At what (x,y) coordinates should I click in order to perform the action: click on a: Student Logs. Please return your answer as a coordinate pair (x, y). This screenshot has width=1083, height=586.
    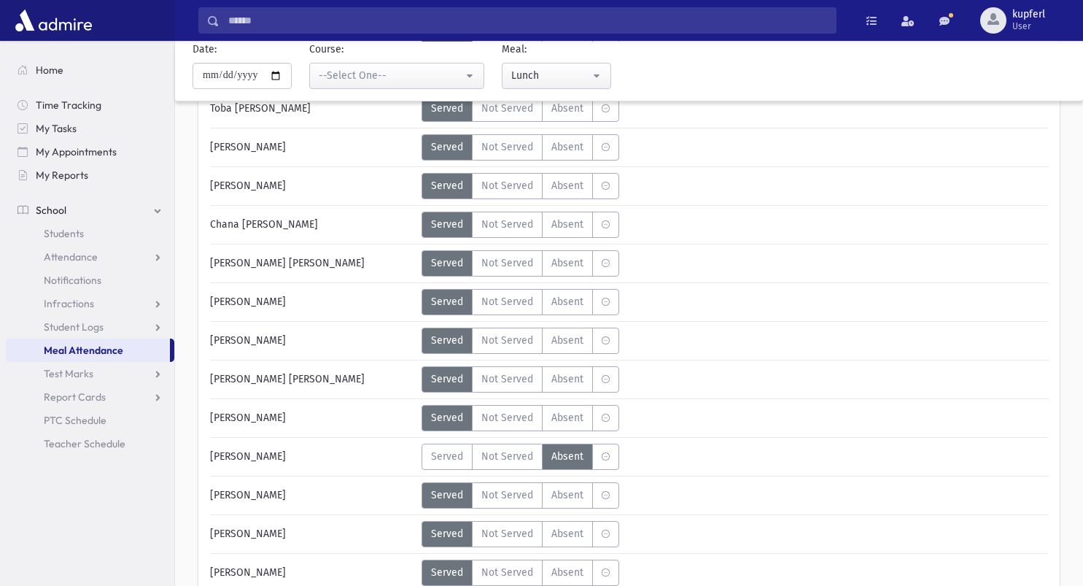
    Looking at the image, I should click on (90, 327).